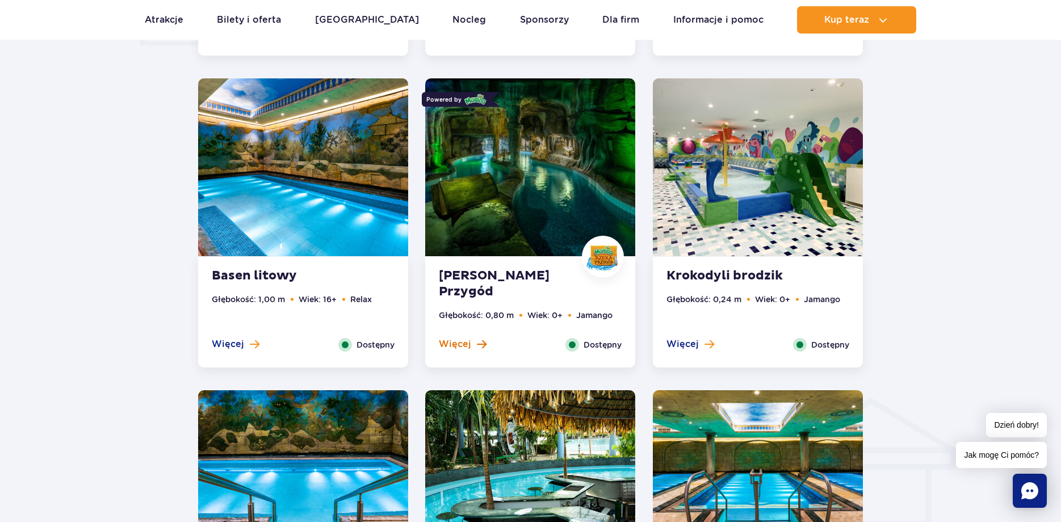  What do you see at coordinates (248, 299) in the screenshot?
I see `li: Głębokość: 1,00 m` at bounding box center [248, 299].